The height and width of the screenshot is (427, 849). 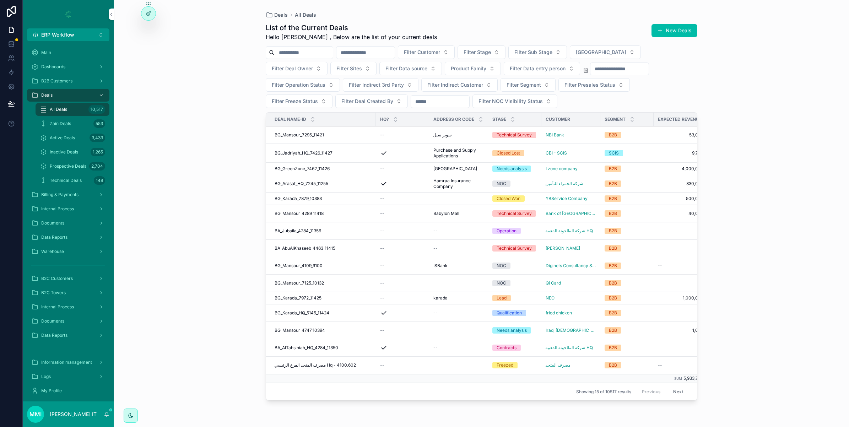 What do you see at coordinates (99, 124) in the screenshot?
I see `div: 553` at bounding box center [99, 124].